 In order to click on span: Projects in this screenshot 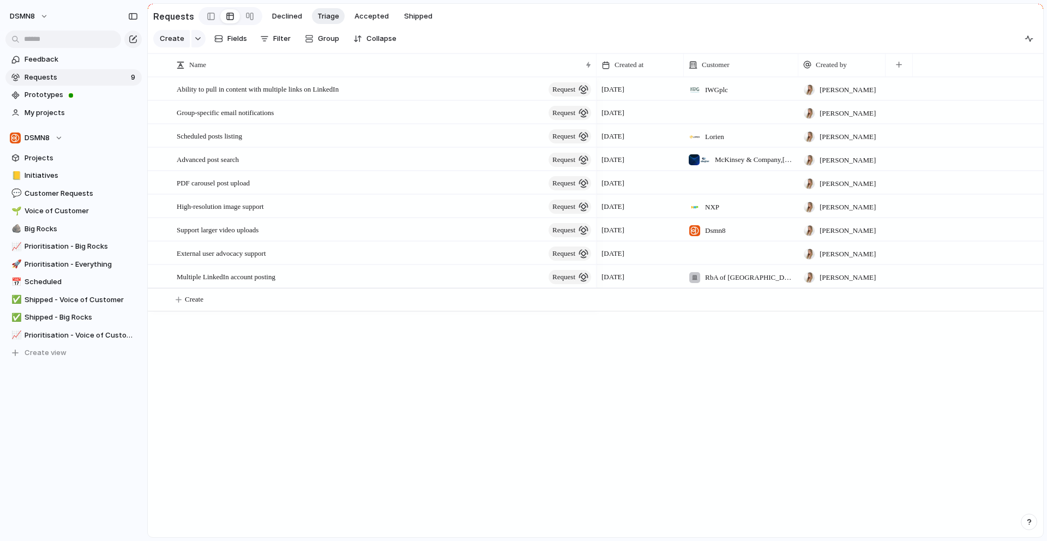, I will do `click(81, 158)`.